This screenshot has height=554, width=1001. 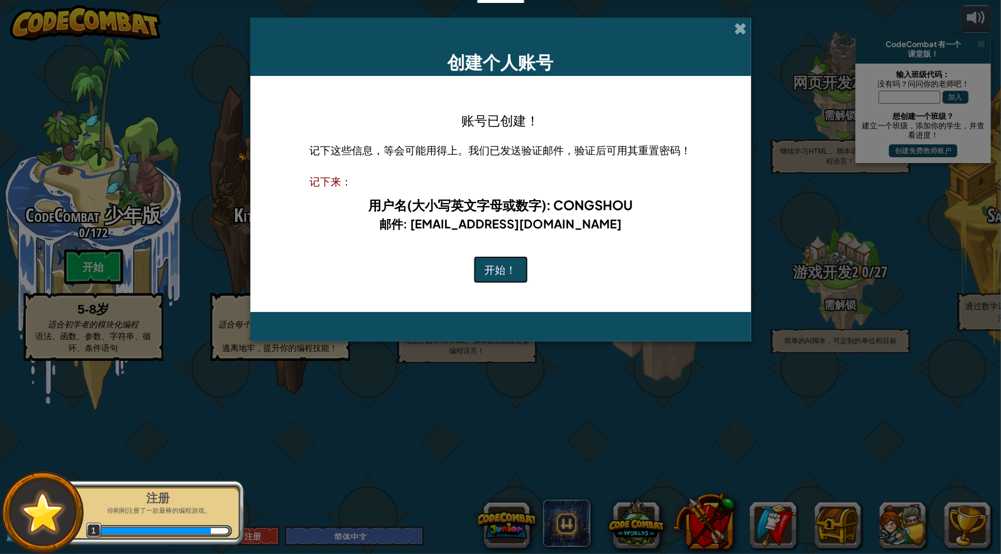 I want to click on b: : CONGSHOU, so click(x=500, y=205).